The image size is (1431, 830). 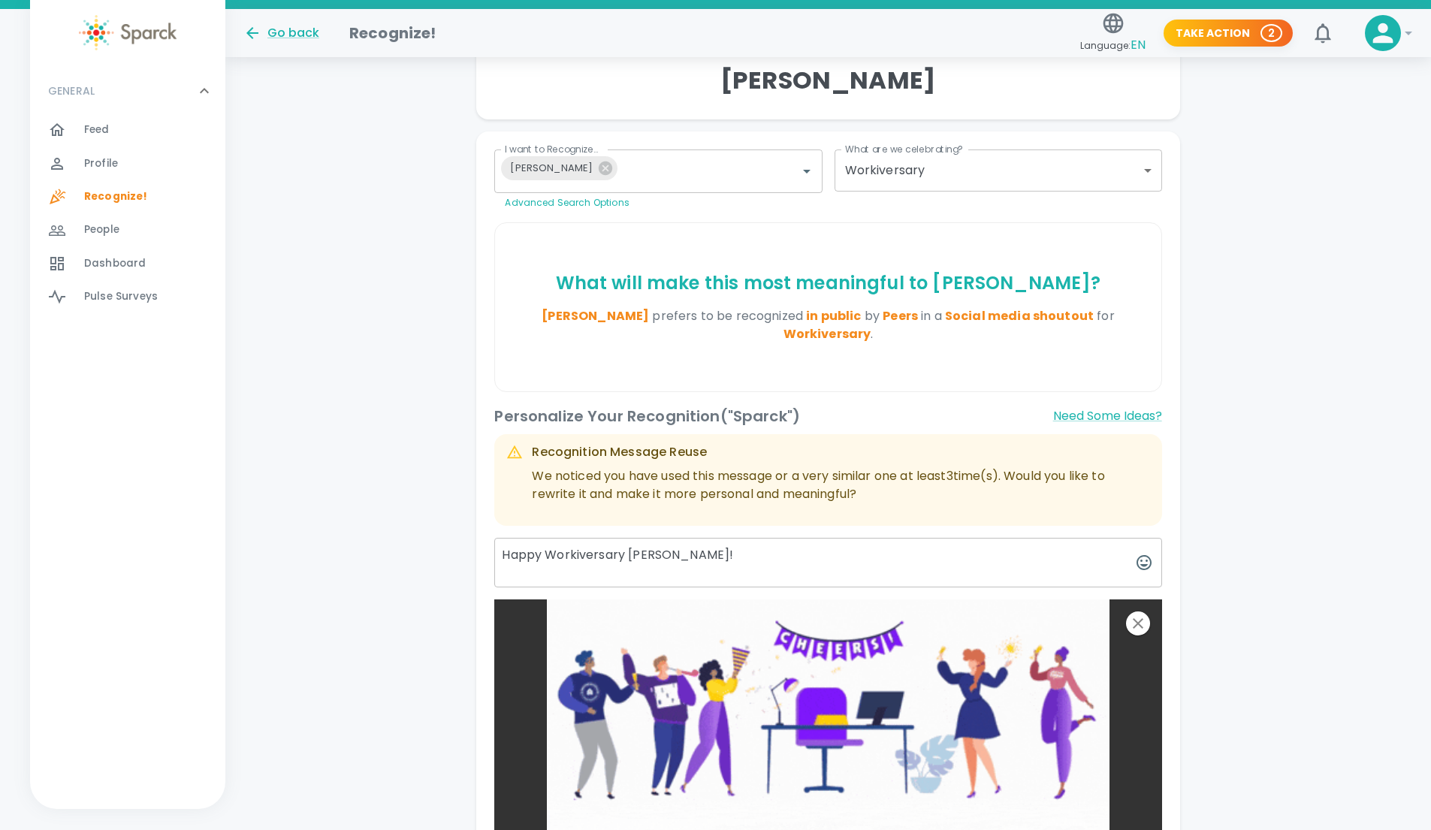 What do you see at coordinates (128, 32) in the screenshot?
I see `a: Sparck logo` at bounding box center [128, 32].